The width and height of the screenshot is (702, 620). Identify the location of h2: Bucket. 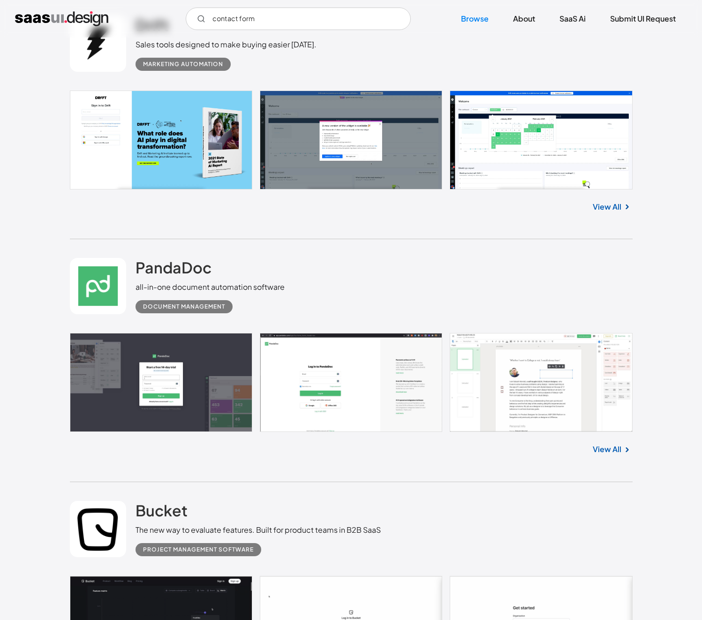
(161, 510).